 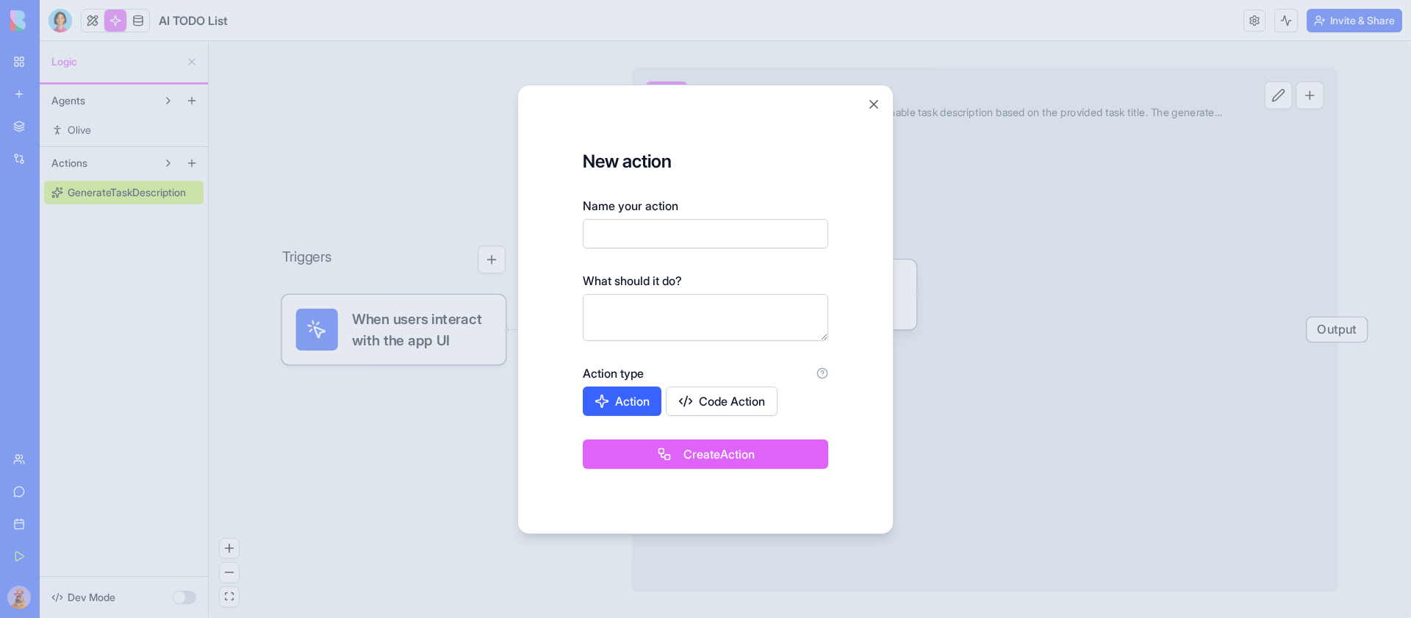 What do you see at coordinates (705, 162) in the screenshot?
I see `h3: New action` at bounding box center [705, 162].